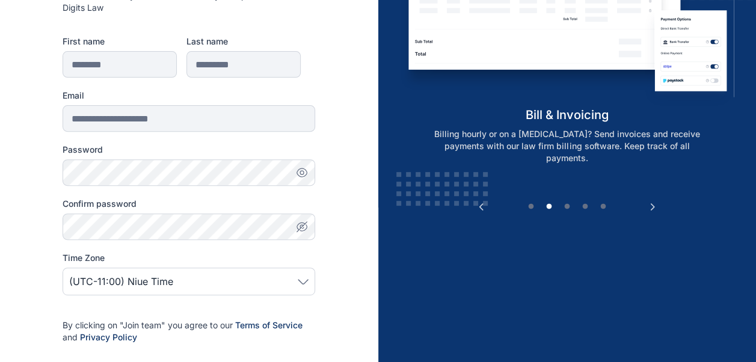 The image size is (756, 362). I want to click on label: Password, so click(189, 150).